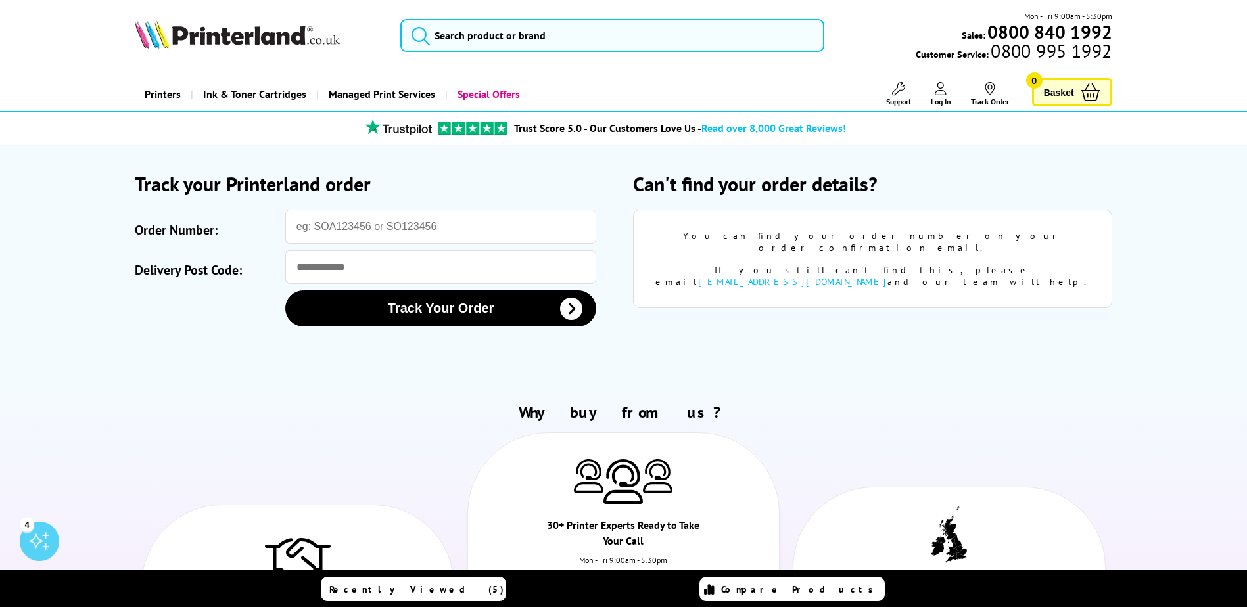 The image size is (1247, 607). What do you see at coordinates (440, 227) in the screenshot?
I see `input: eg: SOA123456 or SO123456` at bounding box center [440, 227].